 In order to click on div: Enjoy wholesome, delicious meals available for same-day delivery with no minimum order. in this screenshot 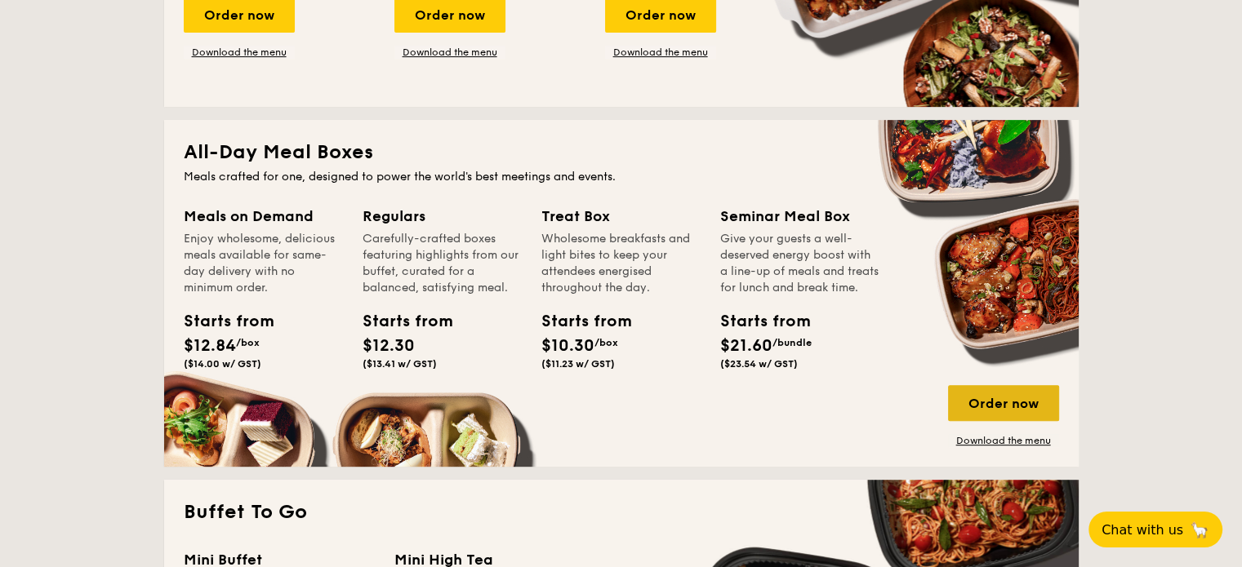, I will do `click(263, 264)`.